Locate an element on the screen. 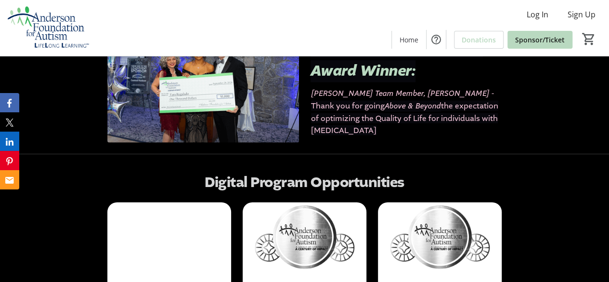 The width and height of the screenshot is (609, 282). span: Home is located at coordinates (409, 39).